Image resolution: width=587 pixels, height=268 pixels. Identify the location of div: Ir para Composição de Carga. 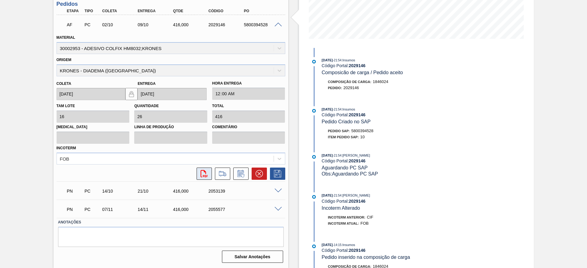
(221, 174).